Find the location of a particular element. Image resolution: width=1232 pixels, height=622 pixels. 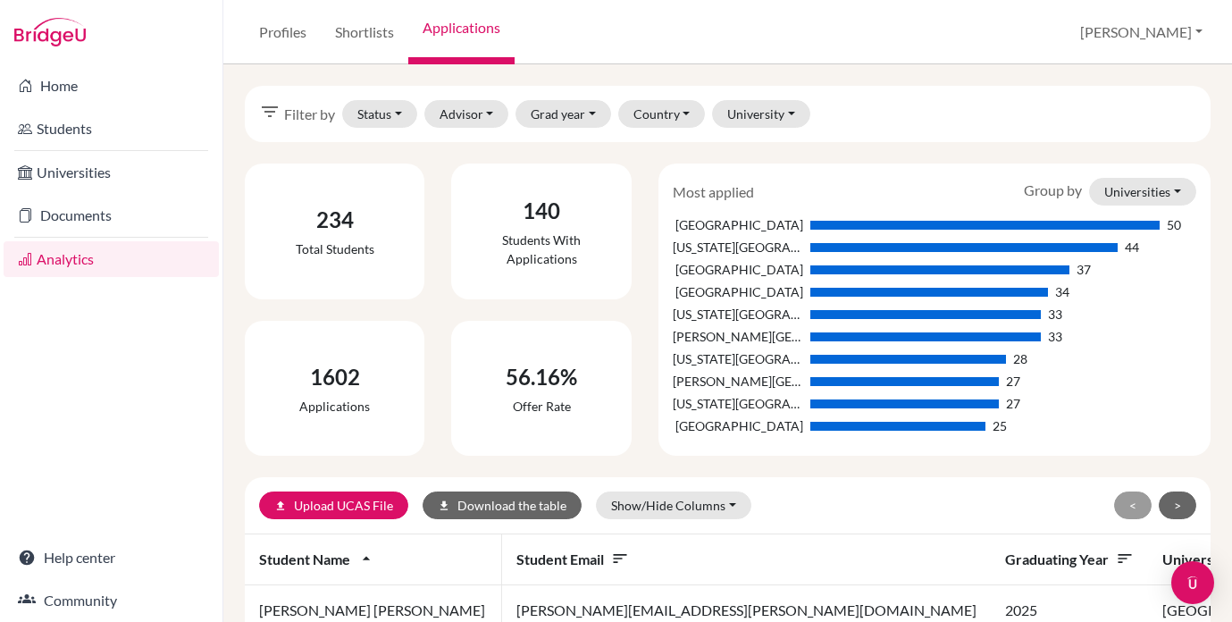

div: 44 is located at coordinates (1132, 247).